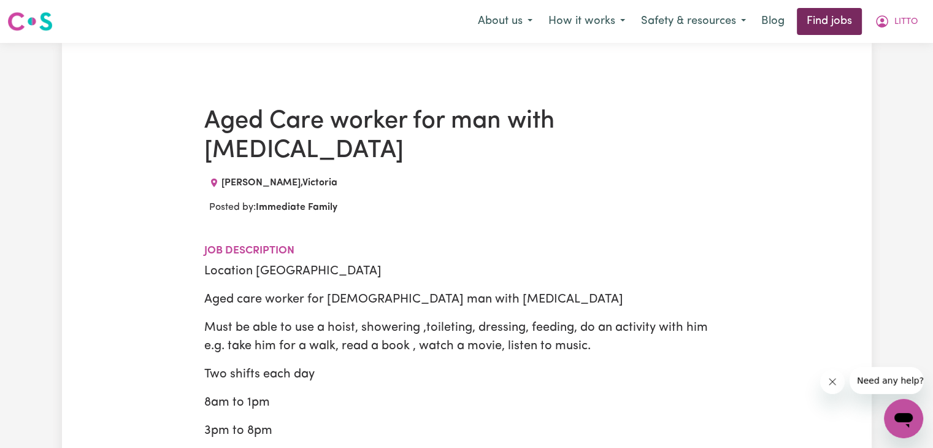  Describe the element at coordinates (505, 21) in the screenshot. I see `button: About us` at that location.